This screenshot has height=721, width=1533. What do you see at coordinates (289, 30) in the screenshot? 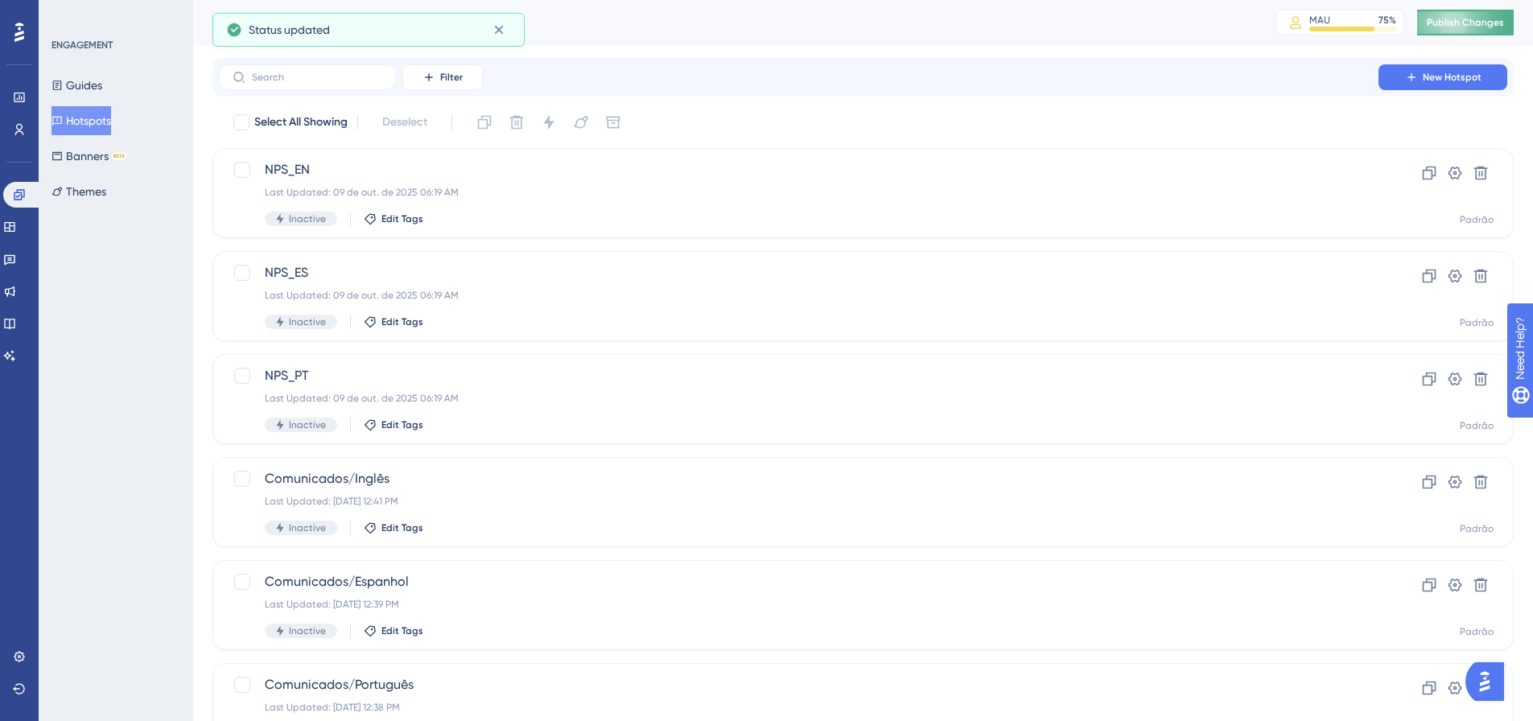
I see `span: Status updated` at bounding box center [289, 30].